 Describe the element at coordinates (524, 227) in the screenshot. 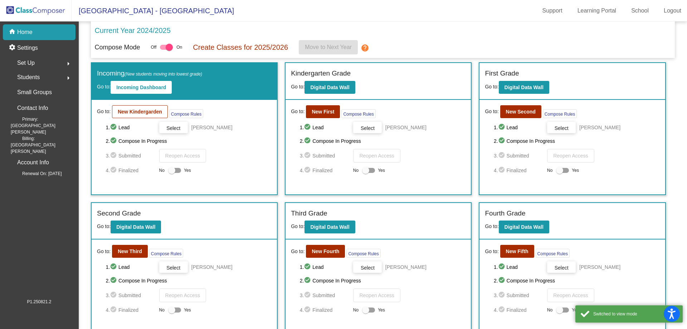

I see `b: Digital Data Wall` at that location.